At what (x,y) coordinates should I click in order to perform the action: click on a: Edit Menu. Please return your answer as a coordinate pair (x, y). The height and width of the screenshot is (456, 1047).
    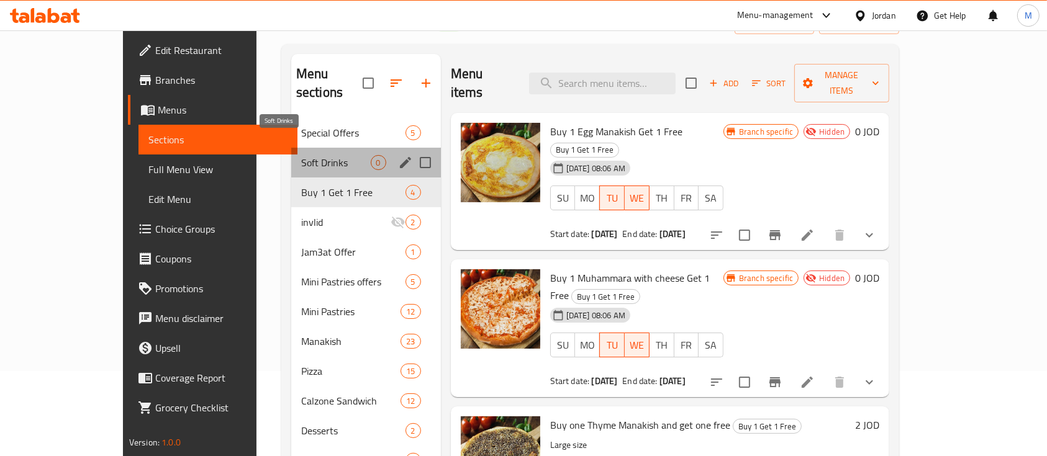
    Looking at the image, I should click on (218, 199).